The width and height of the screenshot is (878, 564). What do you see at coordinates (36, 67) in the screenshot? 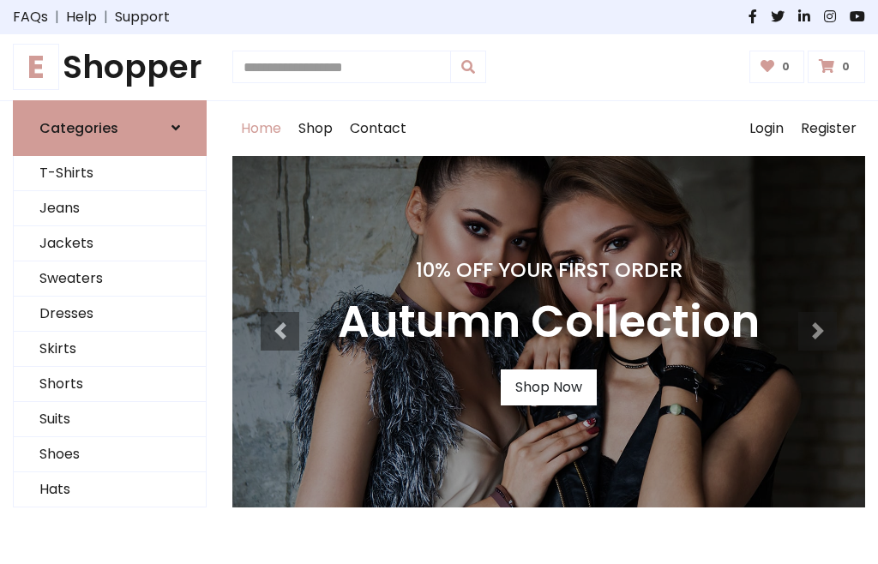
I see `span: E` at bounding box center [36, 67].